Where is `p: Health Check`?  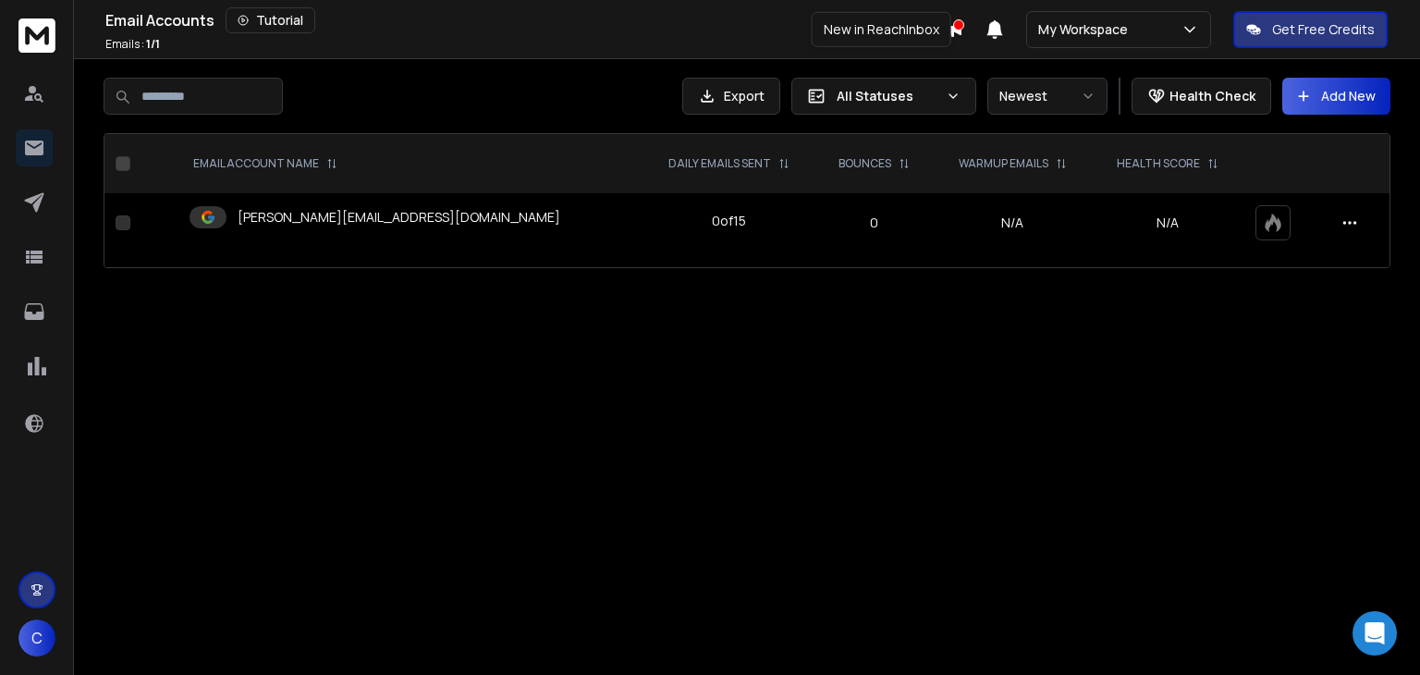
p: Health Check is located at coordinates (1212, 96).